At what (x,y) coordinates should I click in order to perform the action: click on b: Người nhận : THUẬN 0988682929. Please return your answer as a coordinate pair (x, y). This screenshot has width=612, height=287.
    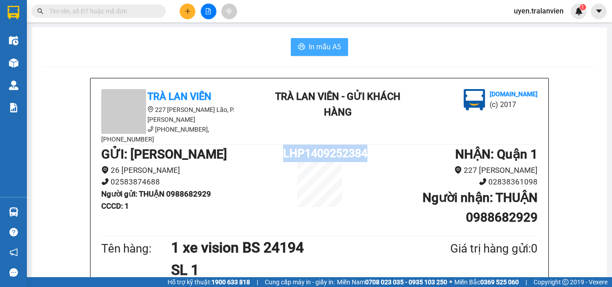
    Looking at the image, I should click on (480, 207).